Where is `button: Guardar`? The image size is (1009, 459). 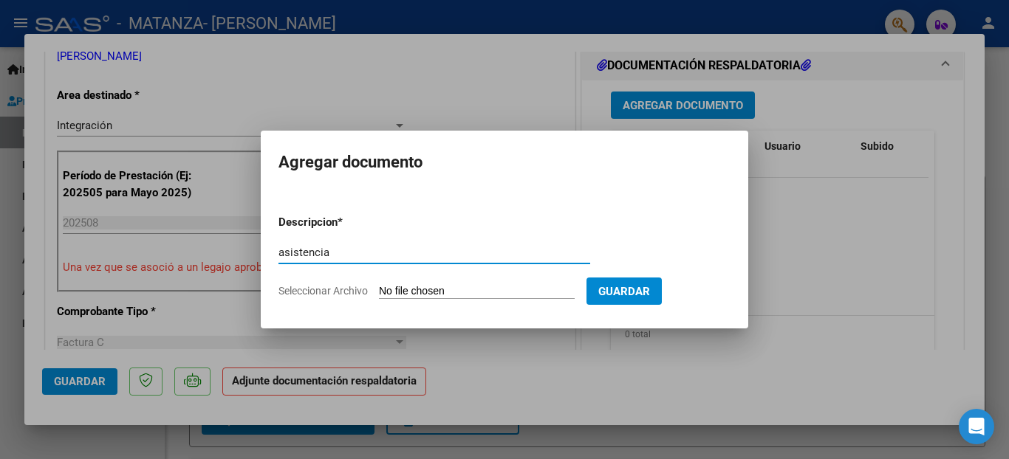 button: Guardar is located at coordinates (624, 291).